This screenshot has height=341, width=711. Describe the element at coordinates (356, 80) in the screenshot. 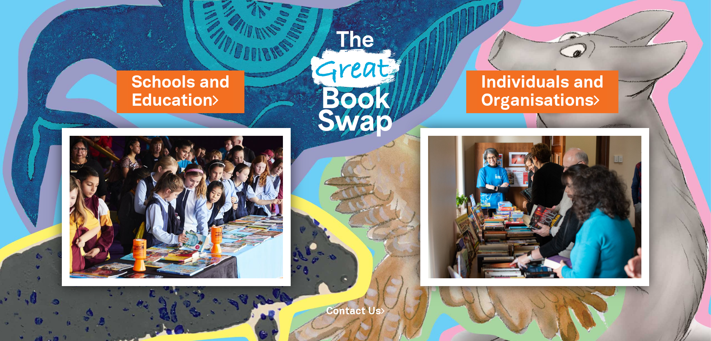

I see `img: Great Bookswap logo` at that location.